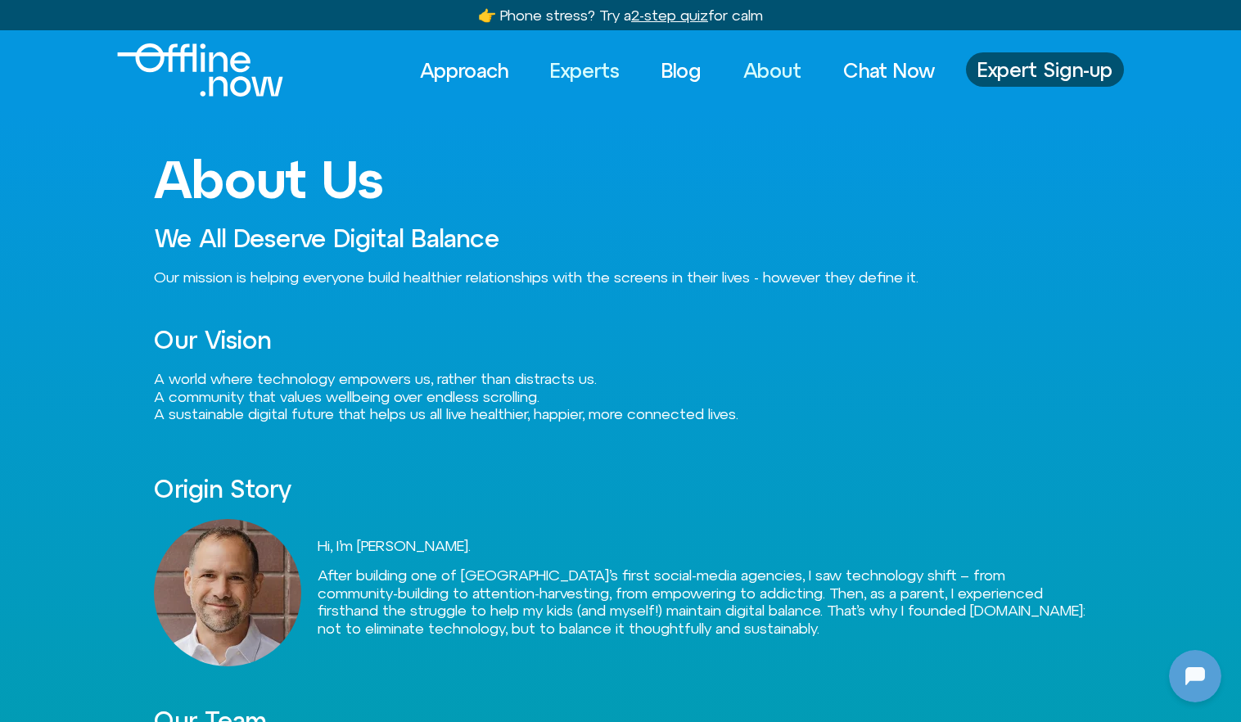 This screenshot has height=722, width=1241. What do you see at coordinates (584, 70) in the screenshot?
I see `a: Experts` at bounding box center [584, 70].